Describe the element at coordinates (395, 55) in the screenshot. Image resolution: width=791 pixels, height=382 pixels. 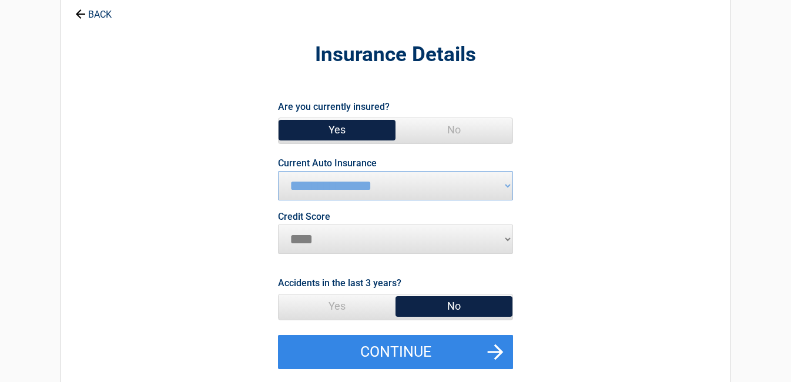
I see `h2: Insurance Details` at that location.